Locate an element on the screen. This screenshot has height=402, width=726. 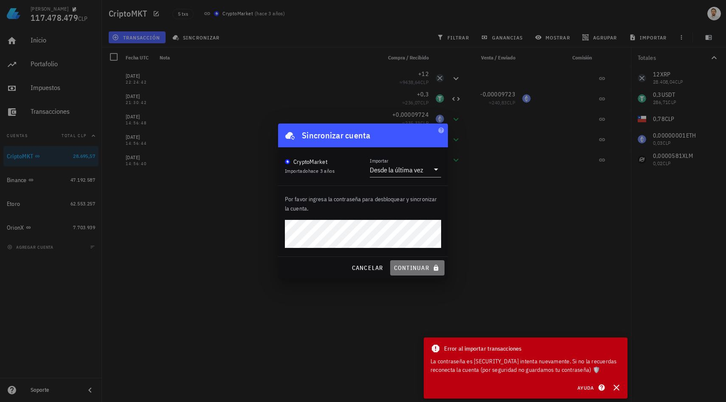
span: Ayuda is located at coordinates (590, 387).